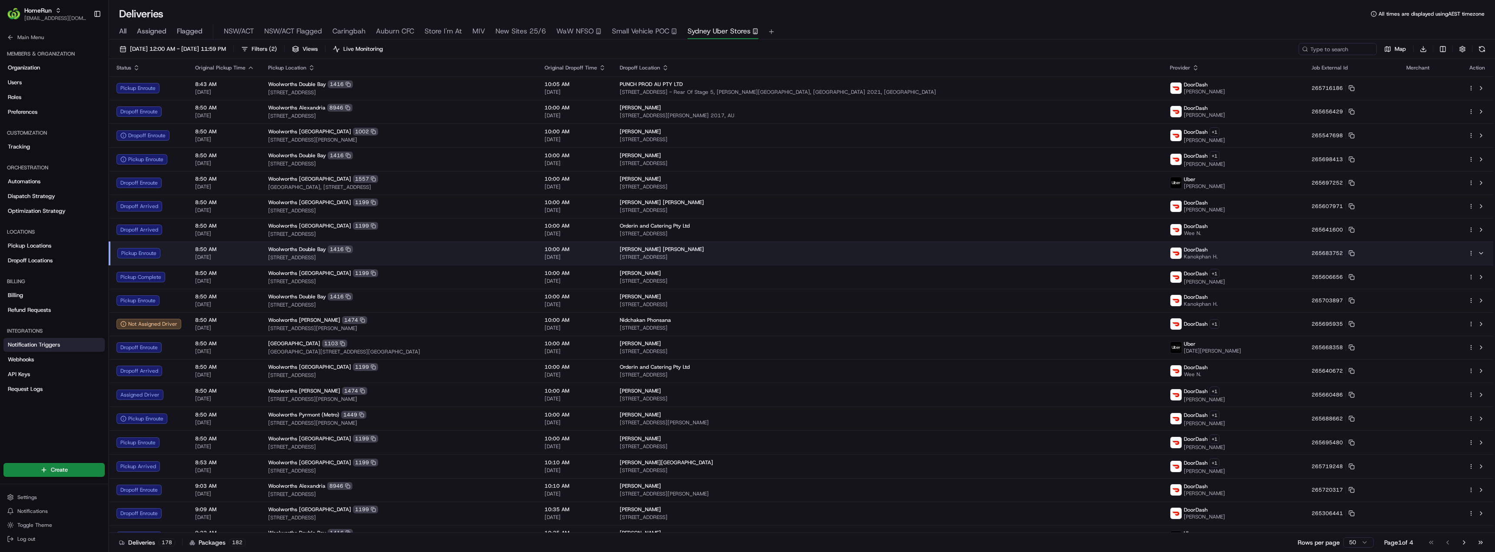  Describe the element at coordinates (1400, 49) in the screenshot. I see `span: Map` at that location.